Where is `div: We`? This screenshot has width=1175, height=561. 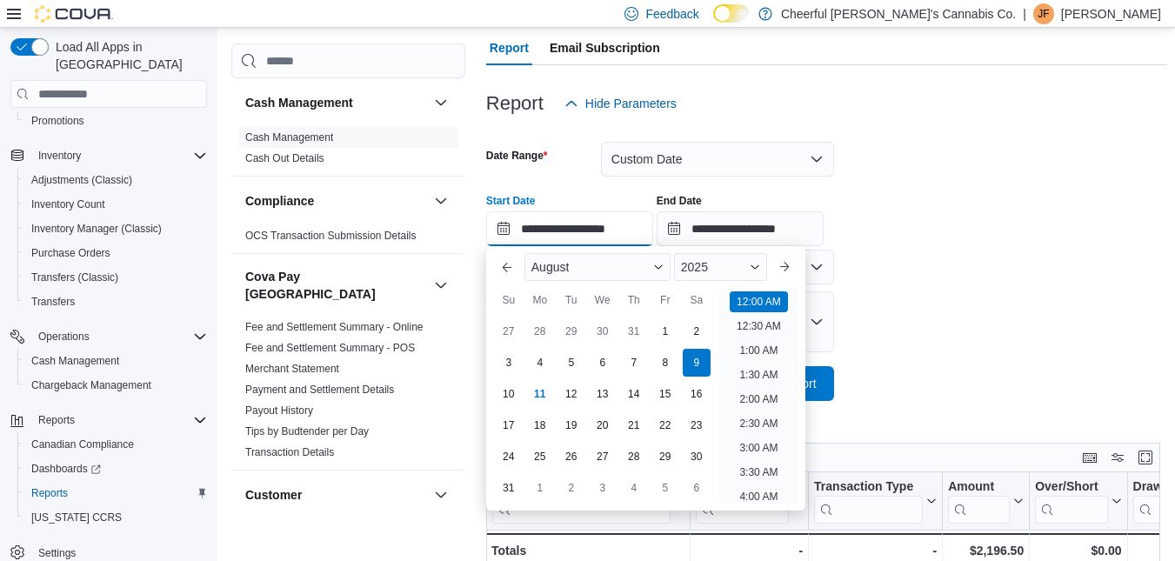 div: We is located at coordinates (602, 300).